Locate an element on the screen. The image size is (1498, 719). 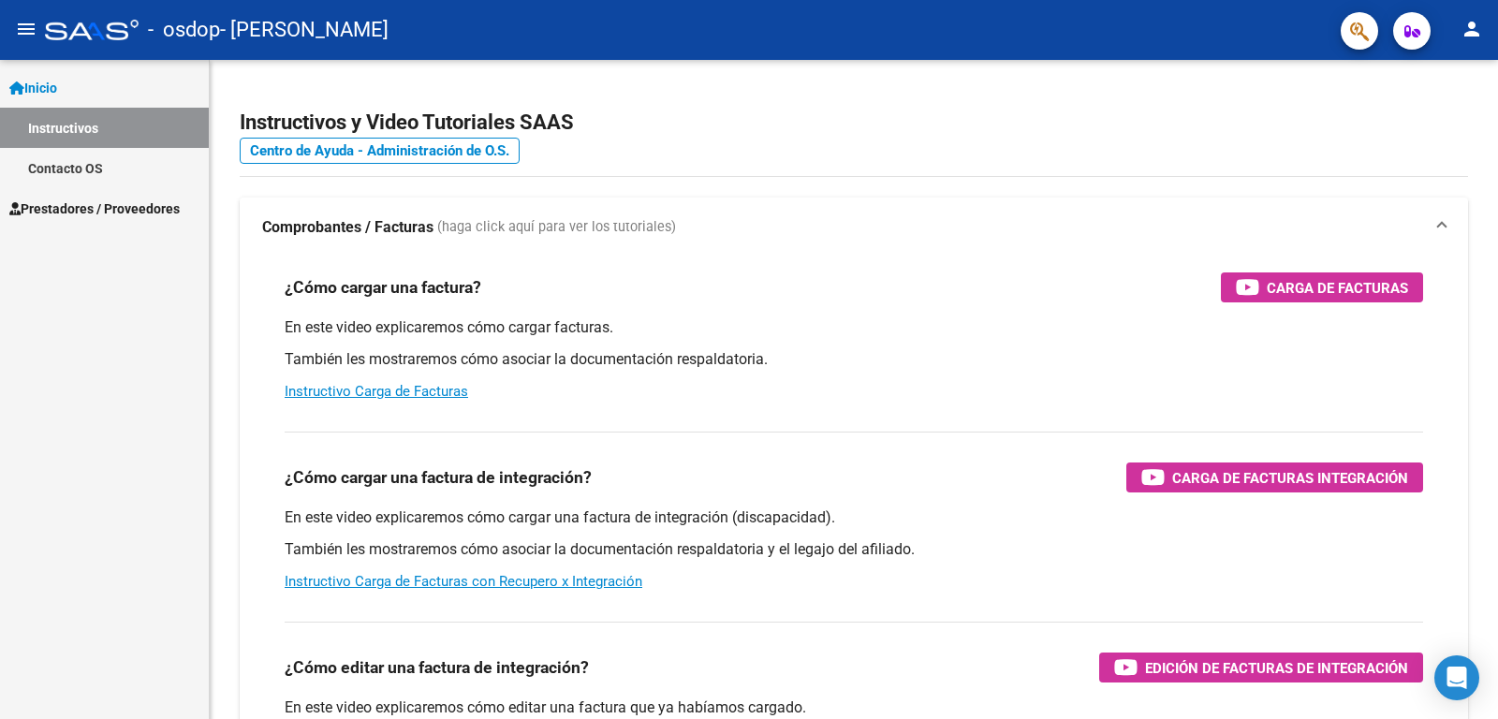
div: Open Intercom Messenger is located at coordinates (1457, 678).